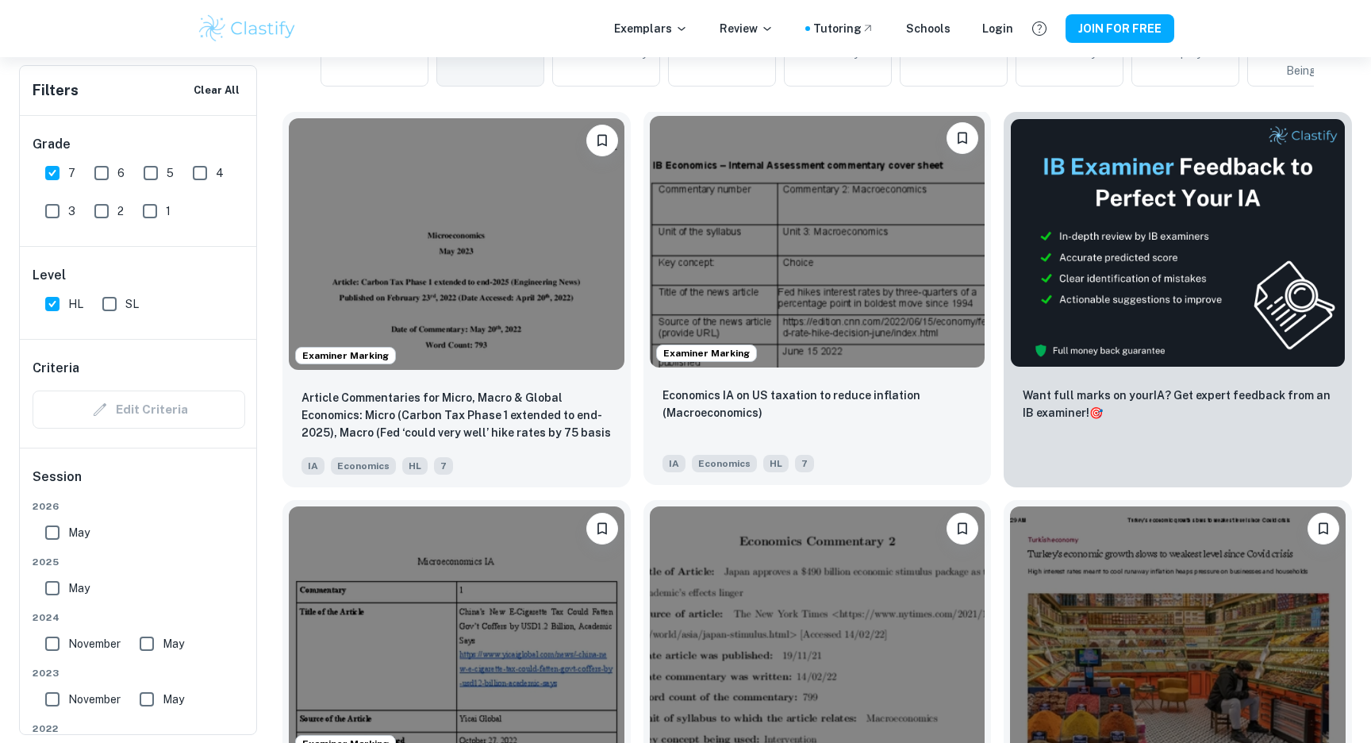 The image size is (1371, 743). What do you see at coordinates (139, 144) in the screenshot?
I see `h6: Grade` at bounding box center [139, 144].